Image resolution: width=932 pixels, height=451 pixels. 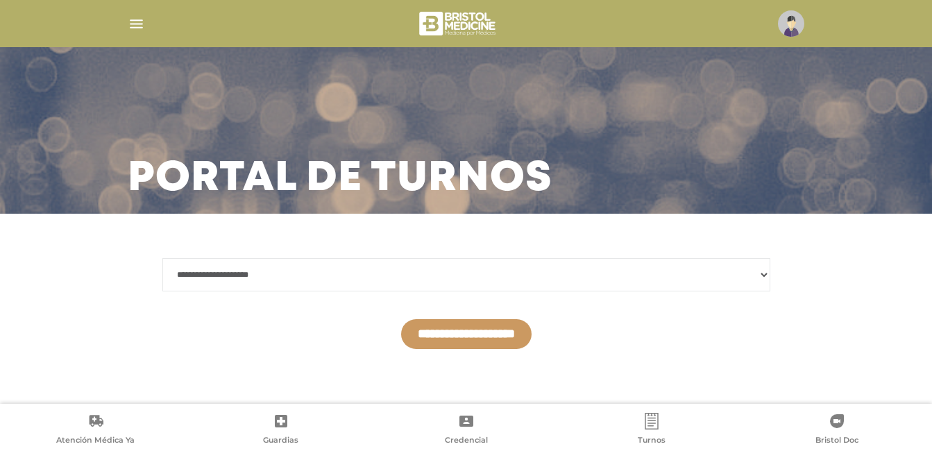 What do you see at coordinates (652, 442) in the screenshot?
I see `span: Turnos` at bounding box center [652, 442].